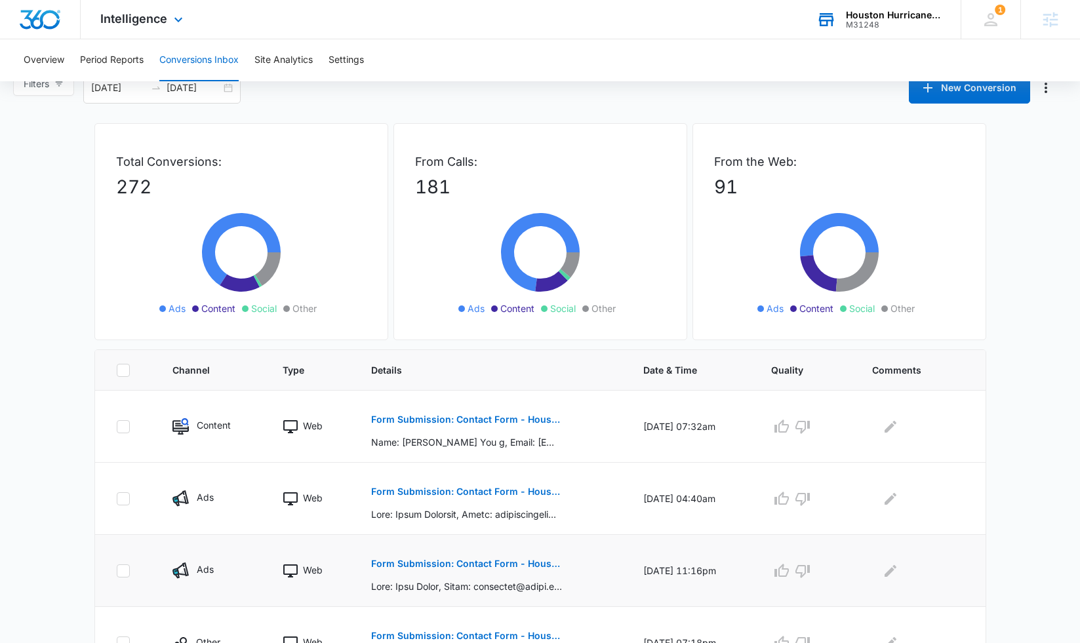  Describe the element at coordinates (839, 161) in the screenshot. I see `p: From the Web:` at that location.